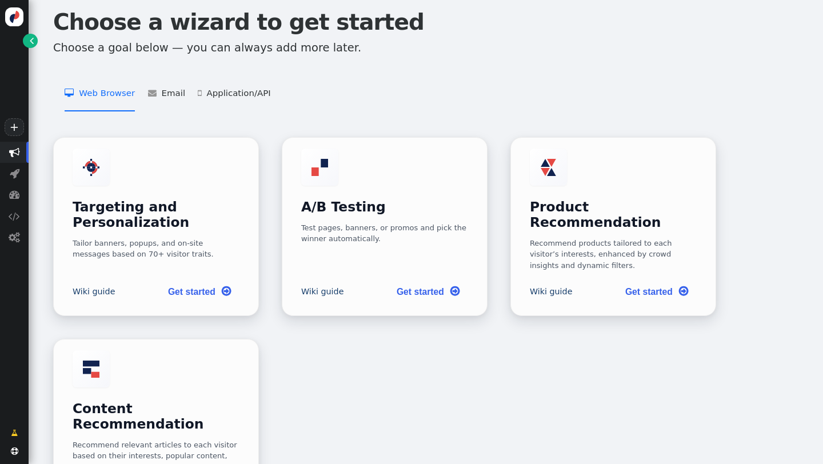 Image resolution: width=823 pixels, height=464 pixels. What do you see at coordinates (613, 215) in the screenshot?
I see `h3: Product Recommendation` at bounding box center [613, 215].